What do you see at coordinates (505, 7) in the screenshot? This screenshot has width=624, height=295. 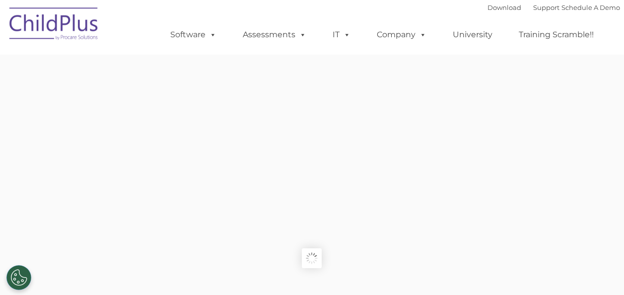 I see `a: Download` at bounding box center [505, 7].